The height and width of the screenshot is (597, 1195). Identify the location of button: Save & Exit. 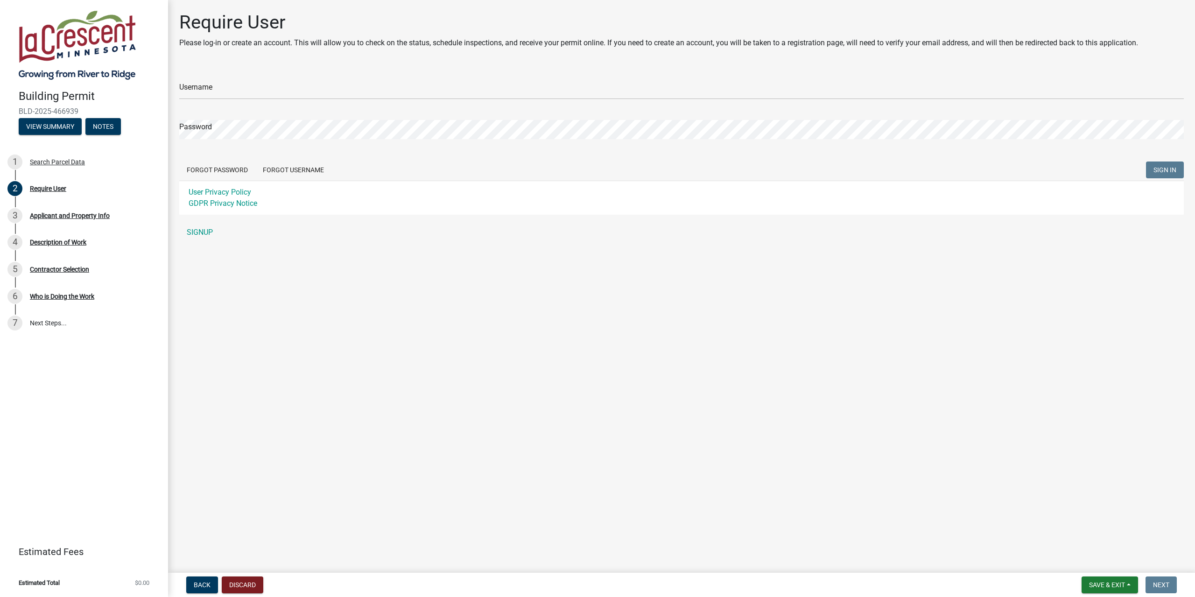
(1110, 585).